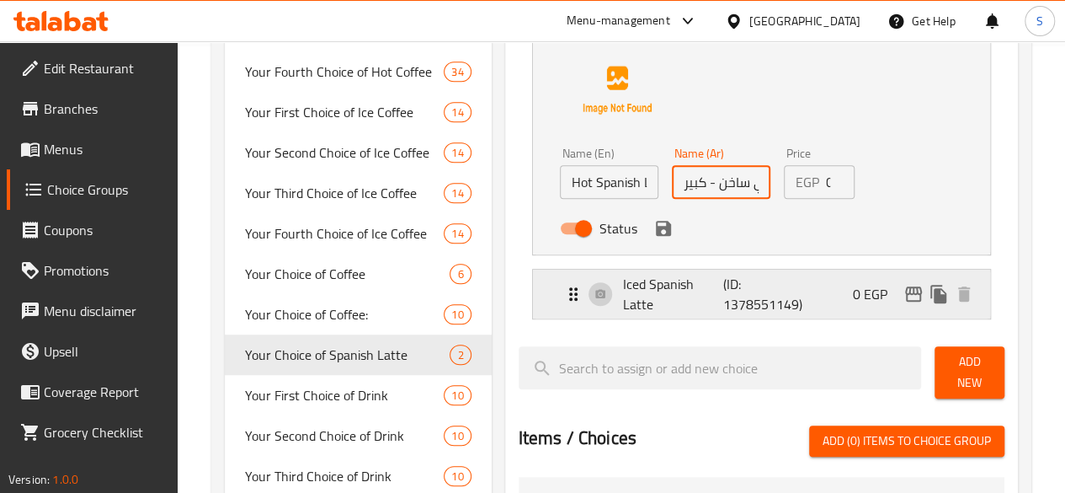  What do you see at coordinates (578, 438) in the screenshot?
I see `h2: Items / Choices` at bounding box center [578, 438].